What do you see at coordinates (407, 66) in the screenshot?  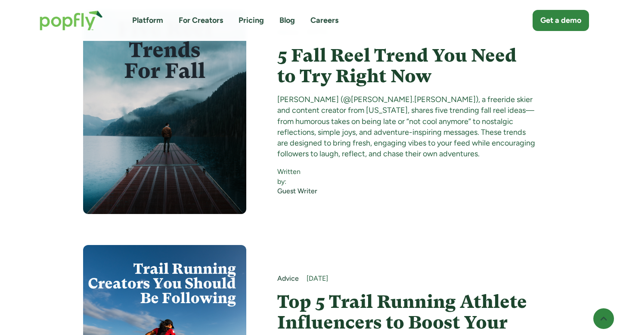 I see `h4: 5 Fall Reel Trend You Need to Try Right Now` at bounding box center [407, 66].